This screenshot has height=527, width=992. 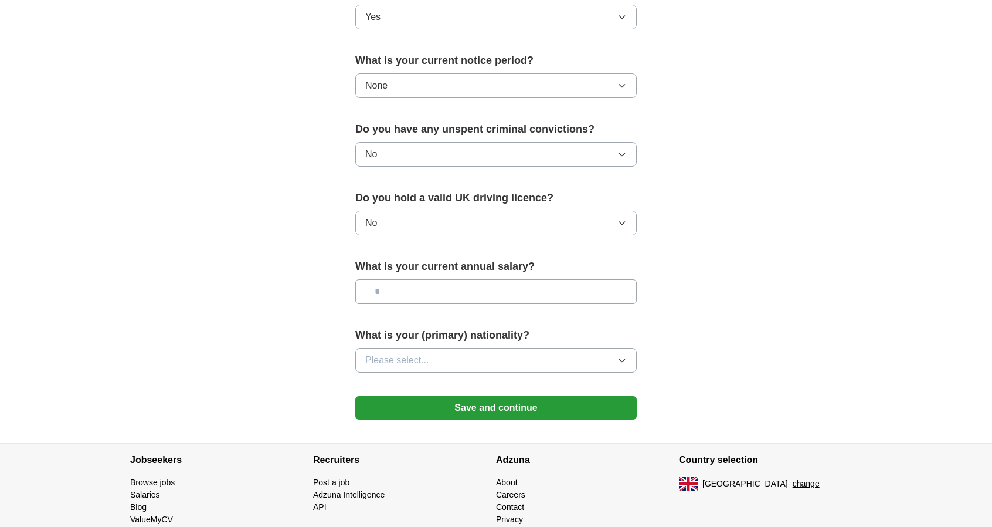 What do you see at coordinates (349, 494) in the screenshot?
I see `a: Adzuna Intelligence` at bounding box center [349, 494].